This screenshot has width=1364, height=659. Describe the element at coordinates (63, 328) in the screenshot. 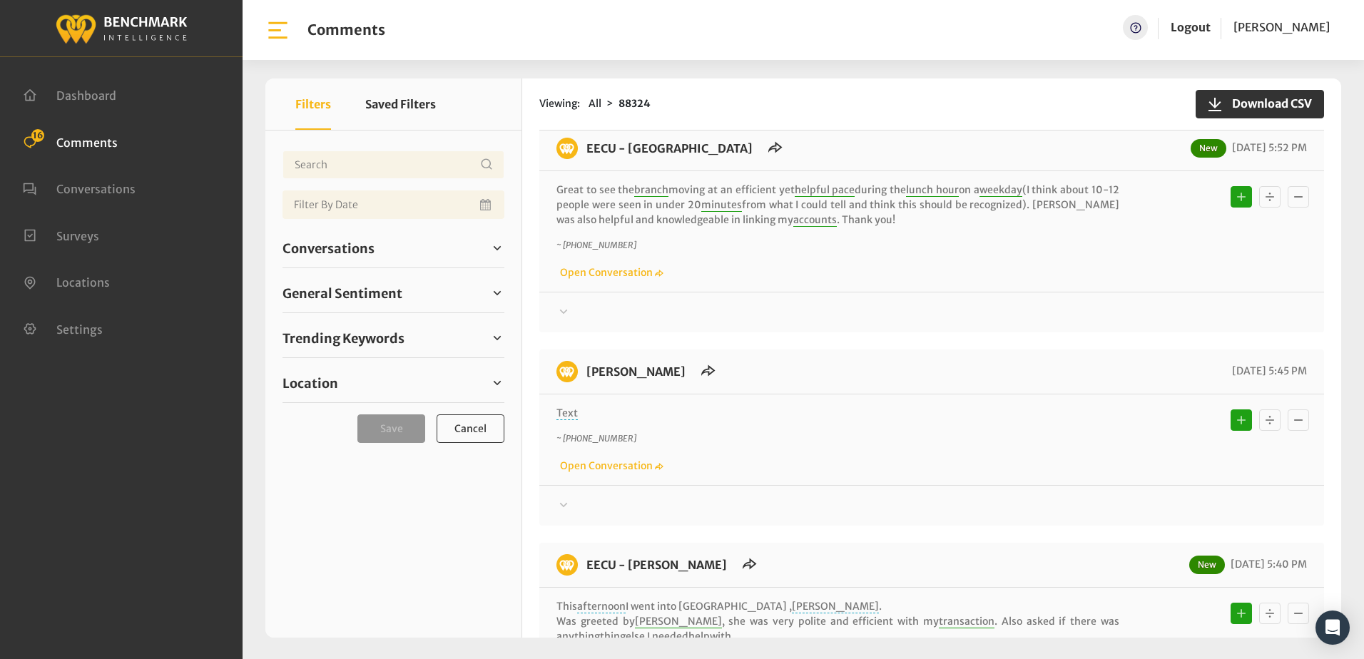

I see `a: Settings` at that location.